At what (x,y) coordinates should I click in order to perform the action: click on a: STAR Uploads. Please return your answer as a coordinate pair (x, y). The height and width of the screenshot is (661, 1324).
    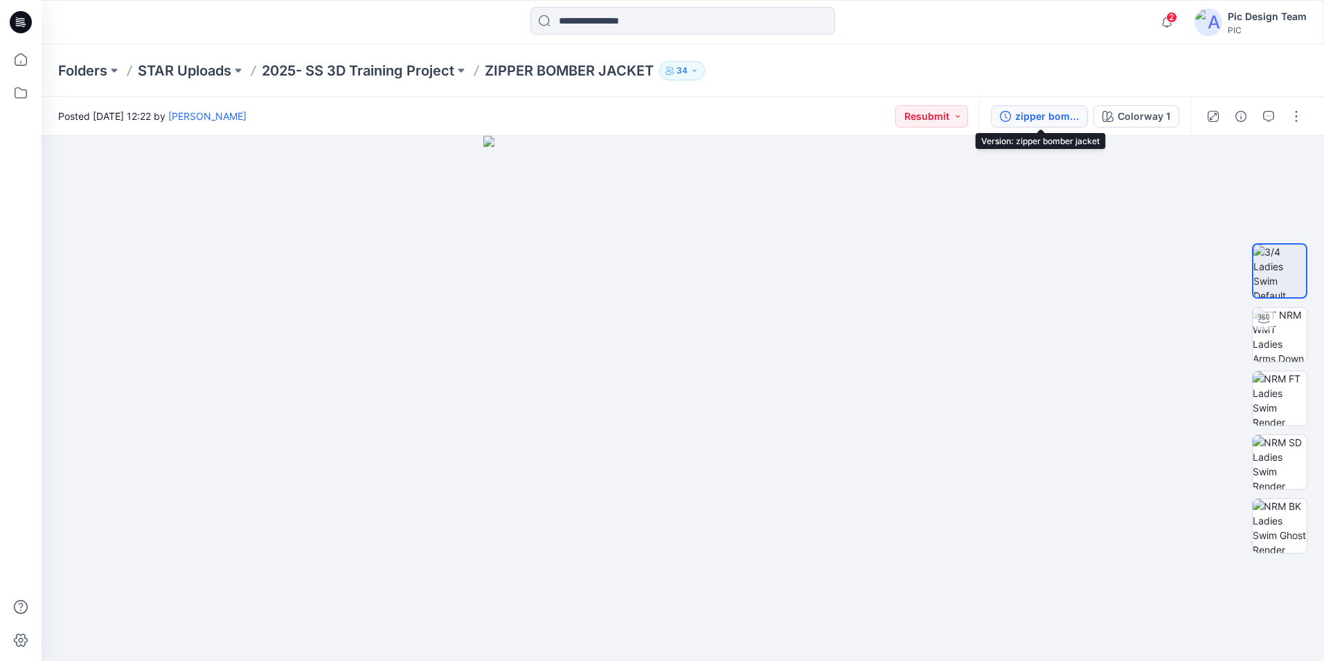
    Looking at the image, I should click on (184, 71).